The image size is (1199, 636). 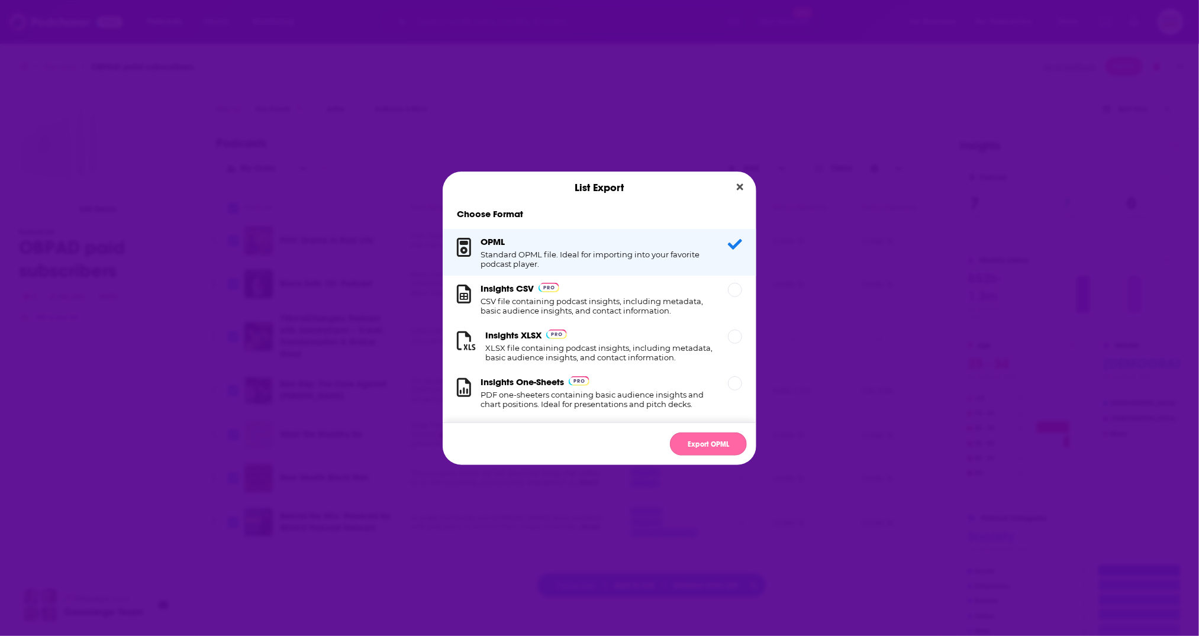 I want to click on h3: Insights CSV, so click(x=507, y=288).